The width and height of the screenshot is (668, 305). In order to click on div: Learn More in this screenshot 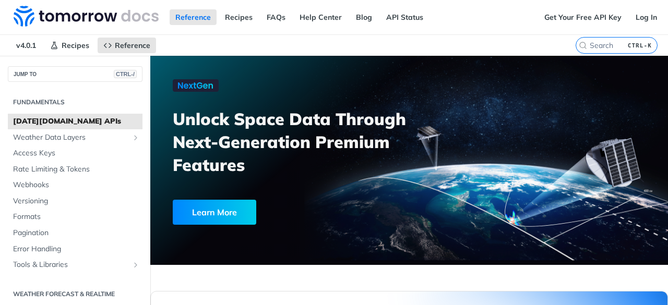, I will do `click(214, 212)`.